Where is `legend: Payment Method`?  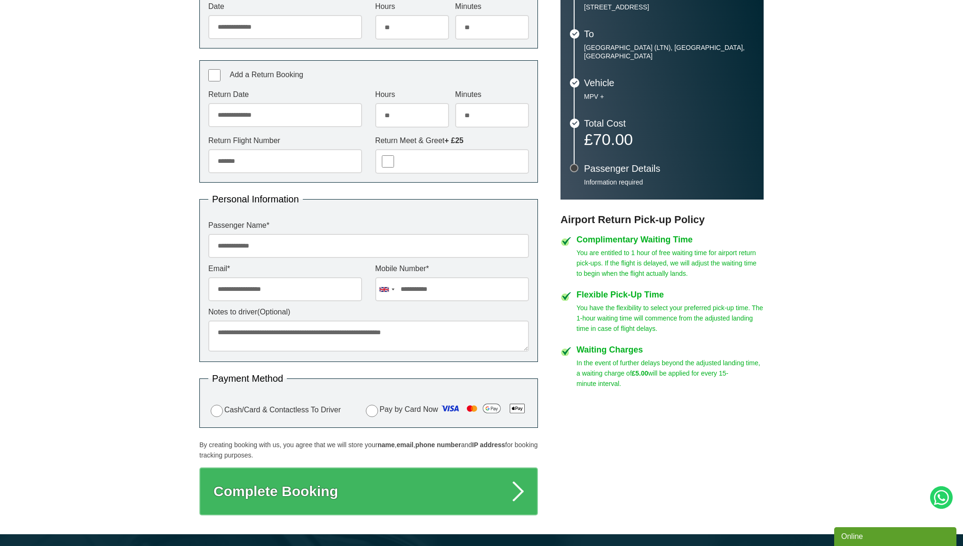 legend: Payment Method is located at coordinates (247, 378).